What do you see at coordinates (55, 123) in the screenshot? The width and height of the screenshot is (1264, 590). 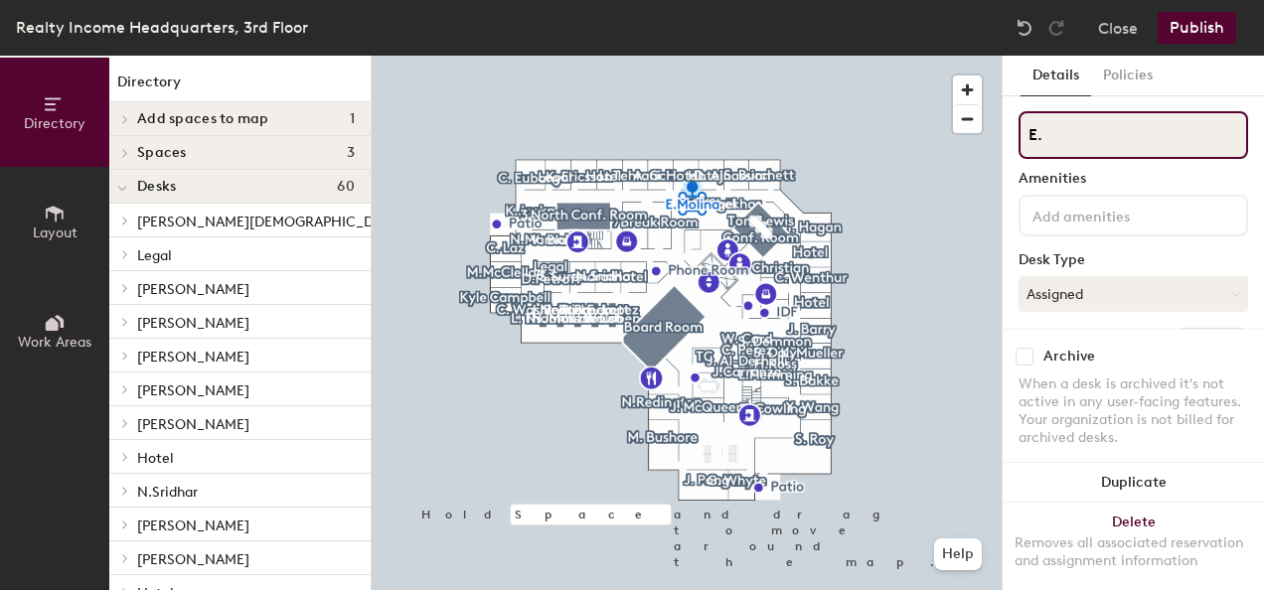 I see `span: Directory` at bounding box center [55, 123].